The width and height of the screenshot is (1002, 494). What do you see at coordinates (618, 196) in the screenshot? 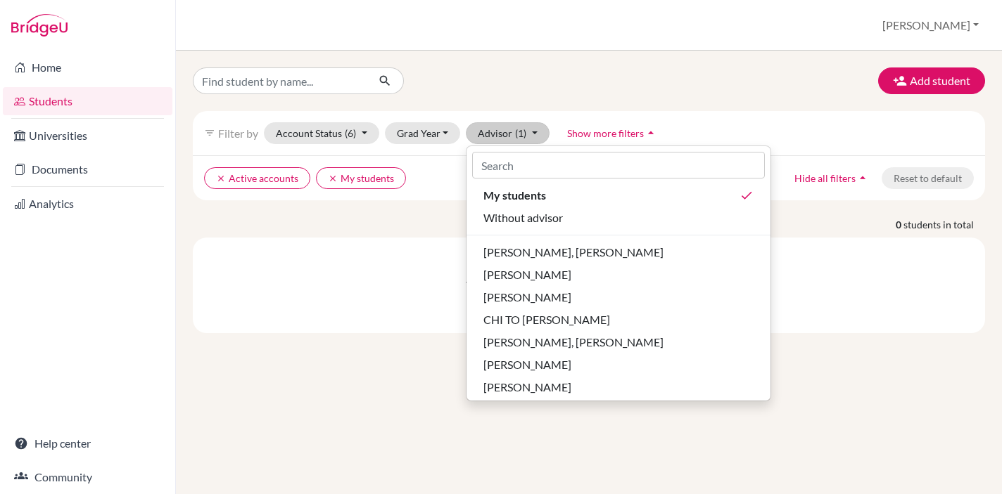
I see `button: My studentsdone` at bounding box center [618, 196].